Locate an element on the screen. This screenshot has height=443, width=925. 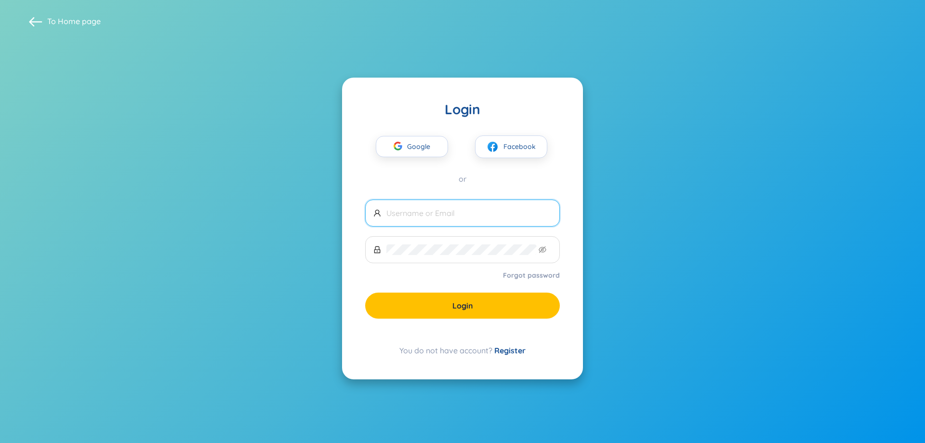
span: user is located at coordinates (377, 213).